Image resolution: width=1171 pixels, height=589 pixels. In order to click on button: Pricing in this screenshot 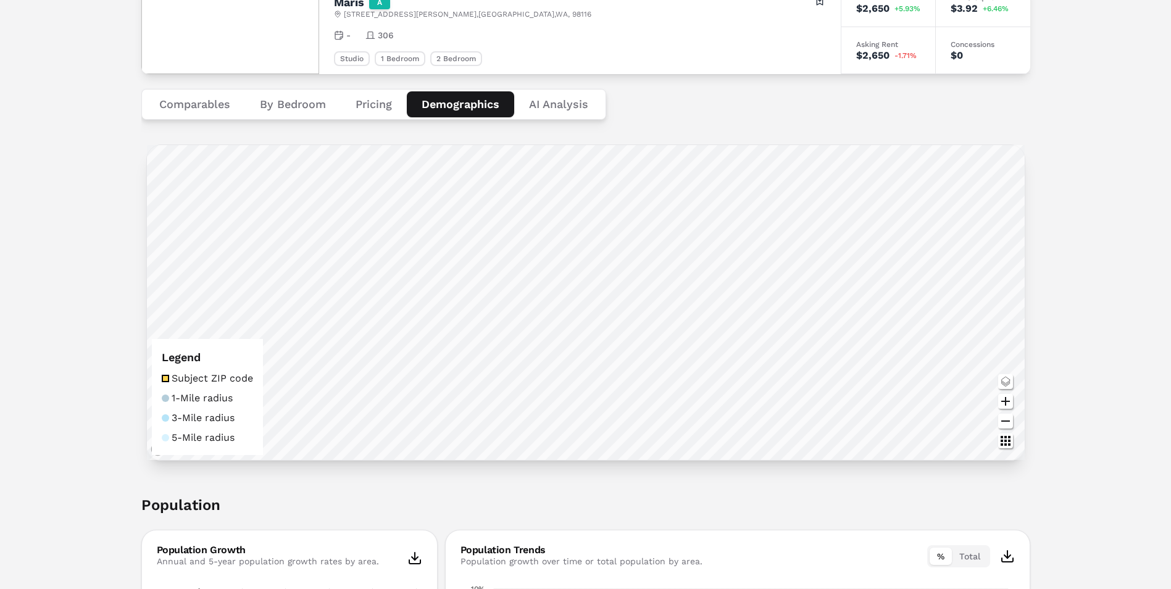, I will do `click(374, 104)`.